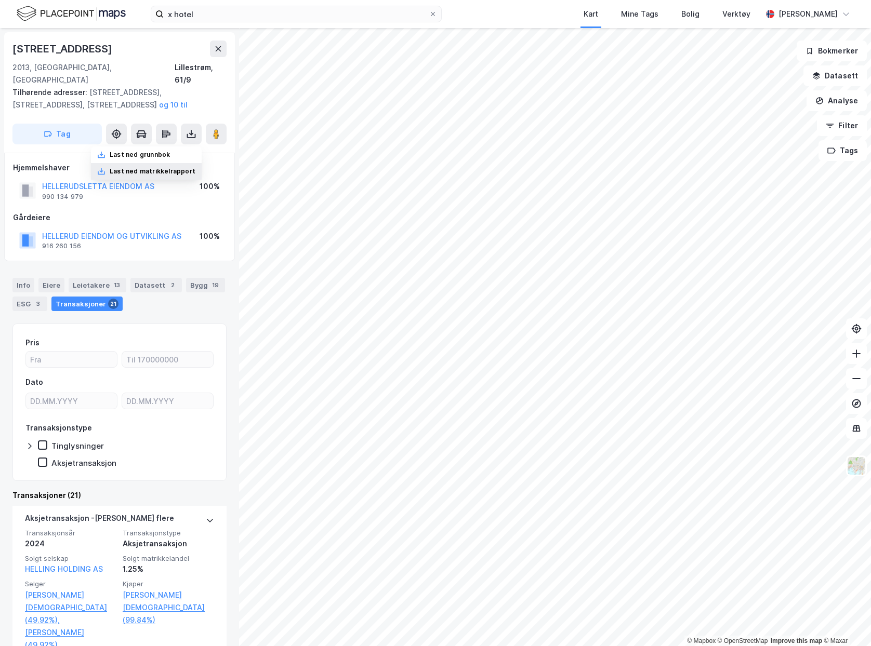  What do you see at coordinates (23, 285) in the screenshot?
I see `div: Info` at bounding box center [23, 285].